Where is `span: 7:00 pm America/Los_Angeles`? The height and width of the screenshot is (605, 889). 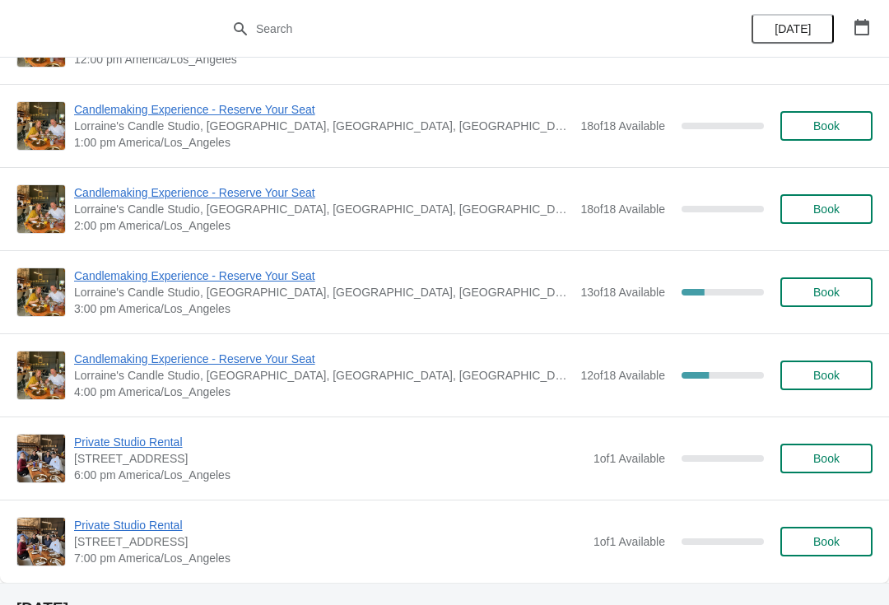 span: 7:00 pm America/Los_Angeles is located at coordinates (329, 558).